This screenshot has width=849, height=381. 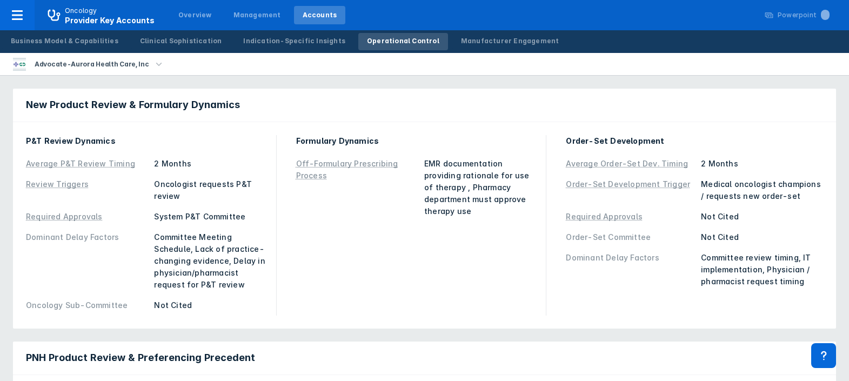 What do you see at coordinates (294, 42) in the screenshot?
I see `a: Indication-Specific Insights` at bounding box center [294, 42].